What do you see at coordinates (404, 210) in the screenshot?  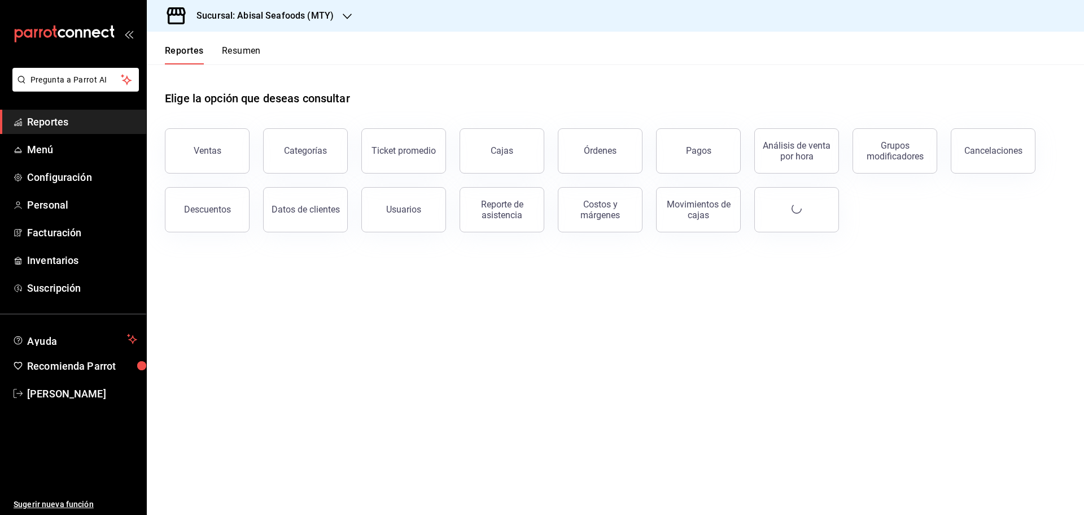 I see `button: Usuarios` at bounding box center [404, 210].